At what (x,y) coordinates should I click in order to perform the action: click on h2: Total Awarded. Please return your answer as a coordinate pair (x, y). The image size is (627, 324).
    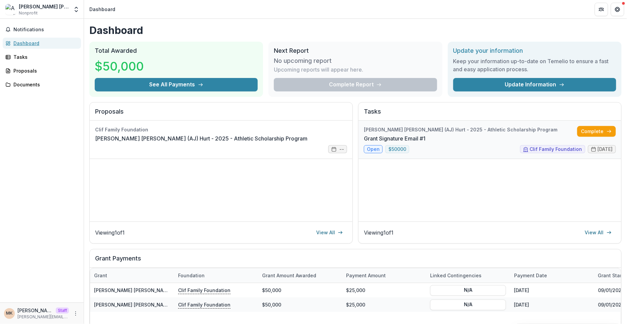
    Looking at the image, I should click on (176, 51).